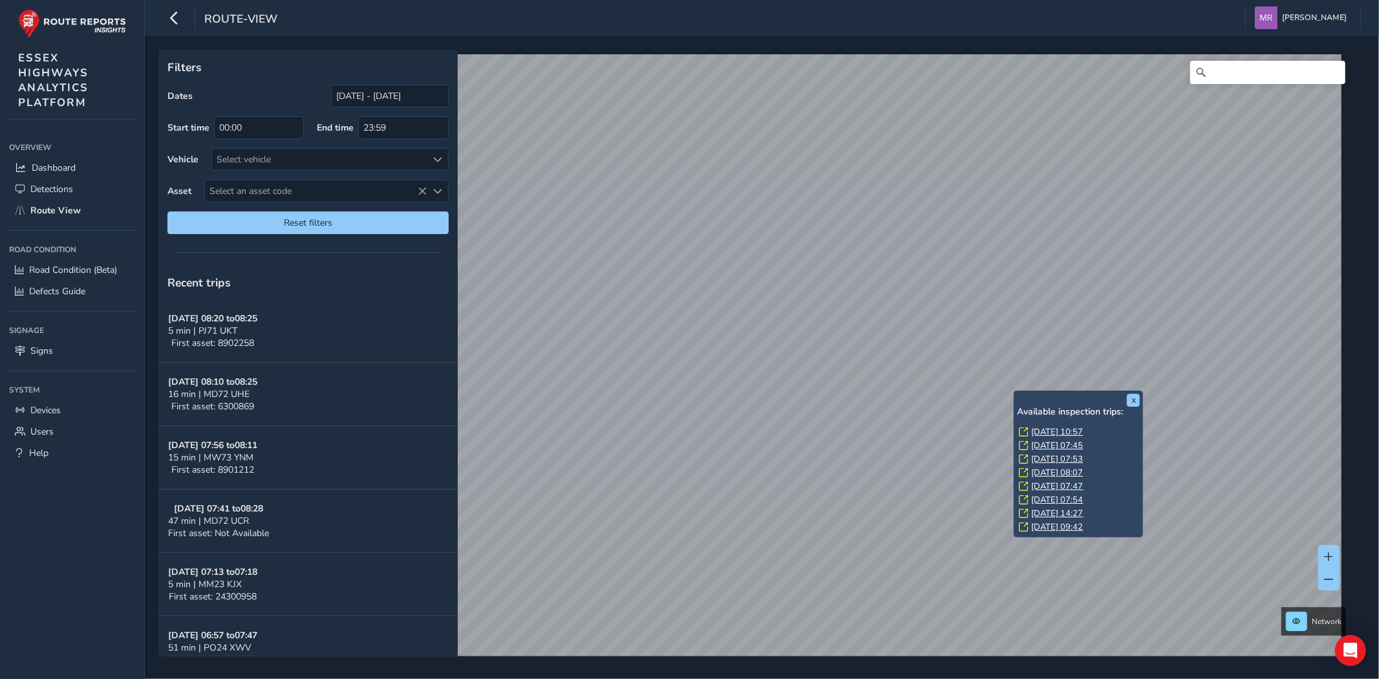 The image size is (1379, 679). I want to click on span: 47 min | MD72 UCR, so click(208, 520).